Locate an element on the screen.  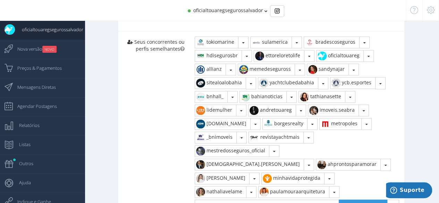
img: 269162791_3131501360472086_8258211318911621121_n.jpg is located at coordinates (254, 110).